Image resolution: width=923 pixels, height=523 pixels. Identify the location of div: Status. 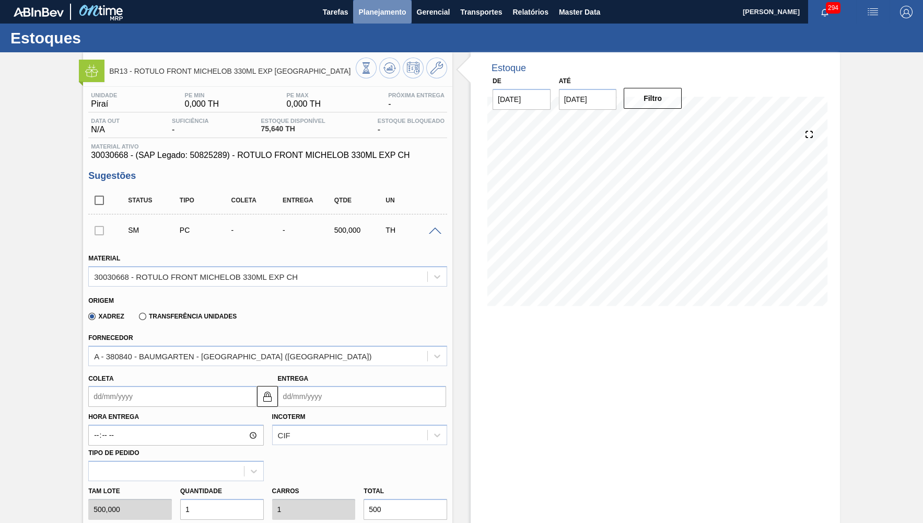
(154, 200).